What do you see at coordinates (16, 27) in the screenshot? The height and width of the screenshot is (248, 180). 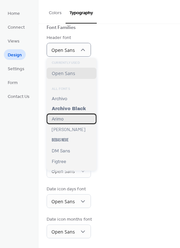 I see `a: Connect` at bounding box center [16, 27].